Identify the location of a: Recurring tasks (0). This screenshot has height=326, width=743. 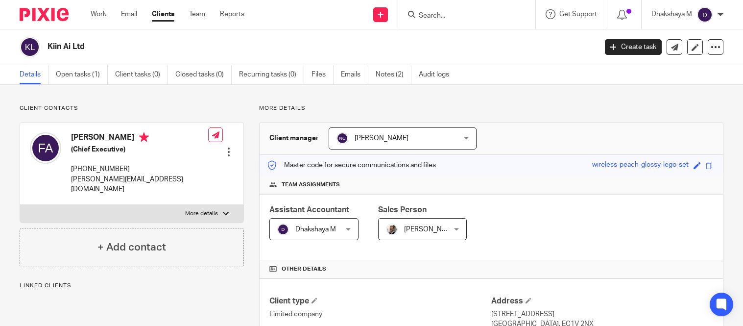
(271, 74).